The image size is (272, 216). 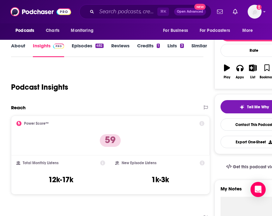 What do you see at coordinates (190, 12) in the screenshot?
I see `span: Open Advanced` at bounding box center [190, 12].